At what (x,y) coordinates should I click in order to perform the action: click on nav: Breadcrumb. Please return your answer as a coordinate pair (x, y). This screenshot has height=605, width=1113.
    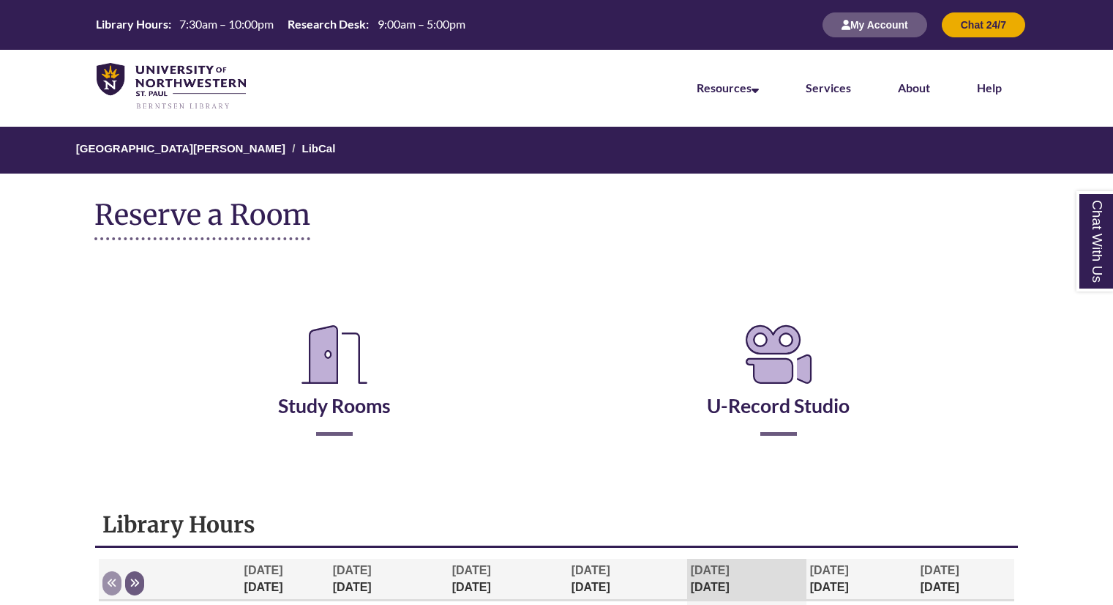
    Looking at the image, I should click on (556, 150).